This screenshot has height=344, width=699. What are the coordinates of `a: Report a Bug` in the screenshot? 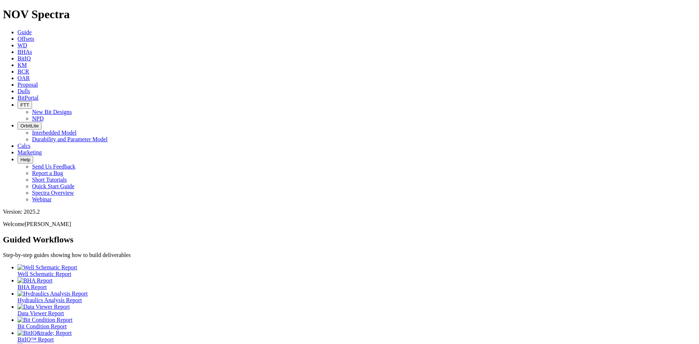 It's located at (47, 173).